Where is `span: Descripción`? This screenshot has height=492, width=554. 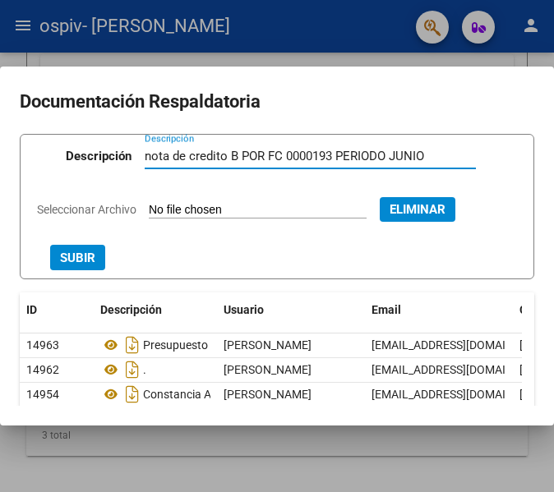
span: Descripción is located at coordinates (131, 310).